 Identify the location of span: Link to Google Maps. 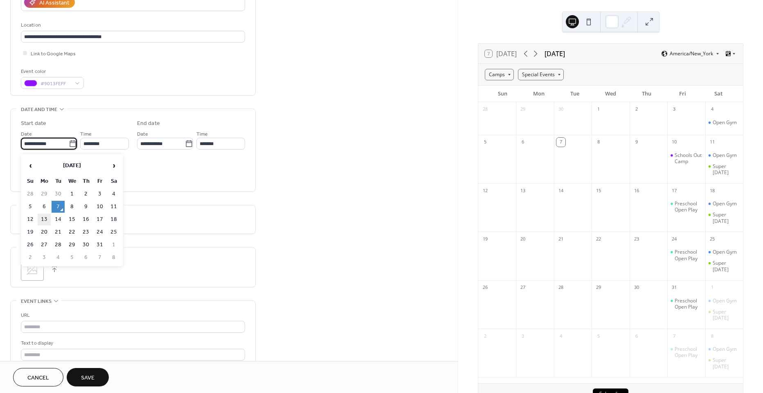
(53, 54).